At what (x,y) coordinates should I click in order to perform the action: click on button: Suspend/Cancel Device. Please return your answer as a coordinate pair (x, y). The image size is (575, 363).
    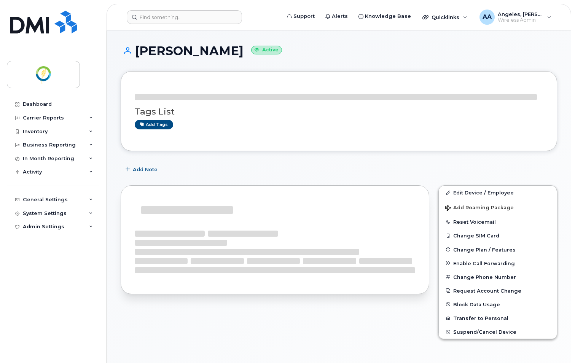
    Looking at the image, I should click on (498, 332).